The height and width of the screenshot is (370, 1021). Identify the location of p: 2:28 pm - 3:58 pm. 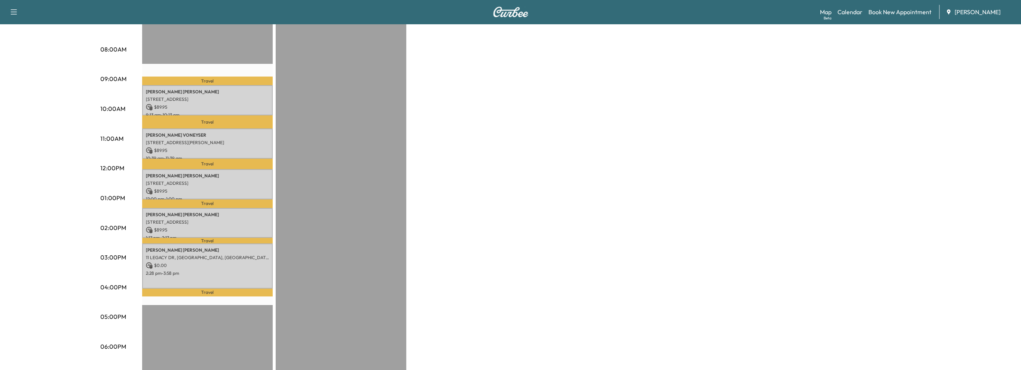
(207, 273).